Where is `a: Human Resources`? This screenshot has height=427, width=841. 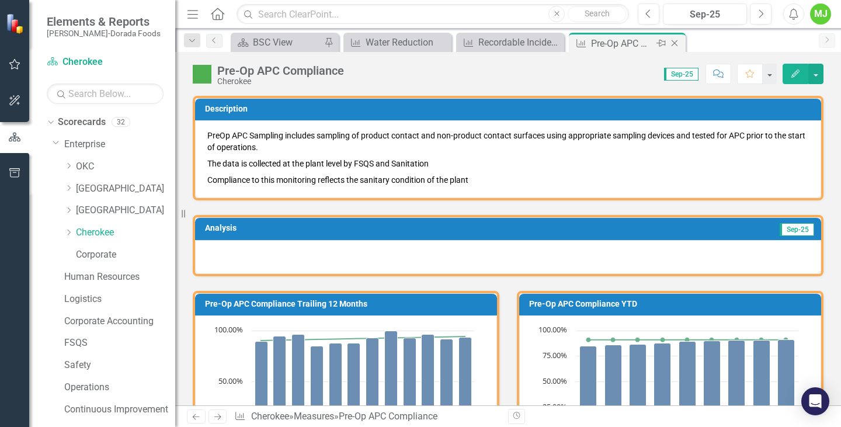 a: Human Resources is located at coordinates (120, 277).